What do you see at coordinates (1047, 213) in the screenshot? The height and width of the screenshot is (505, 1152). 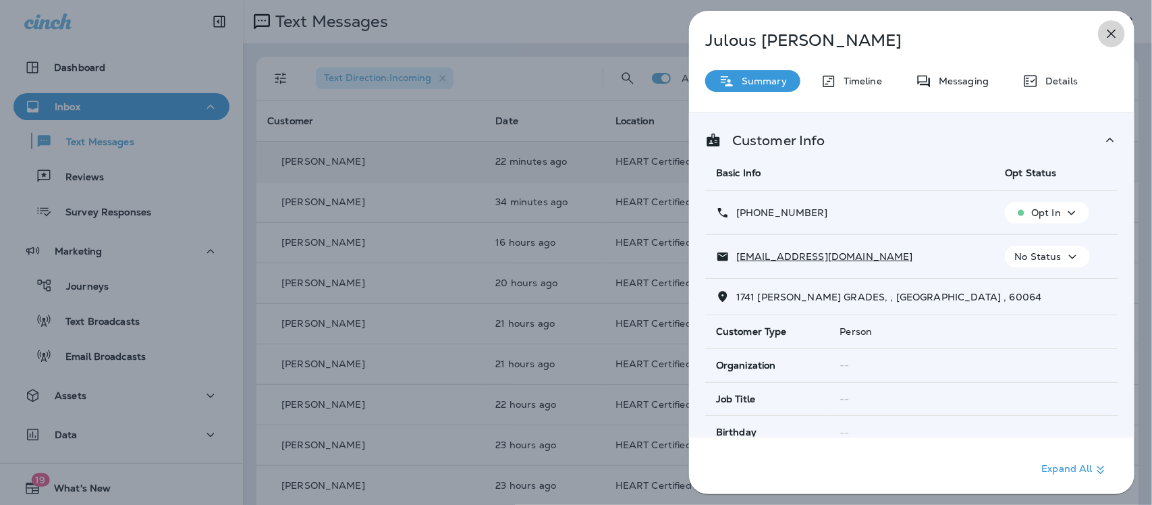 I see `button: Opt In` at bounding box center [1047, 213].